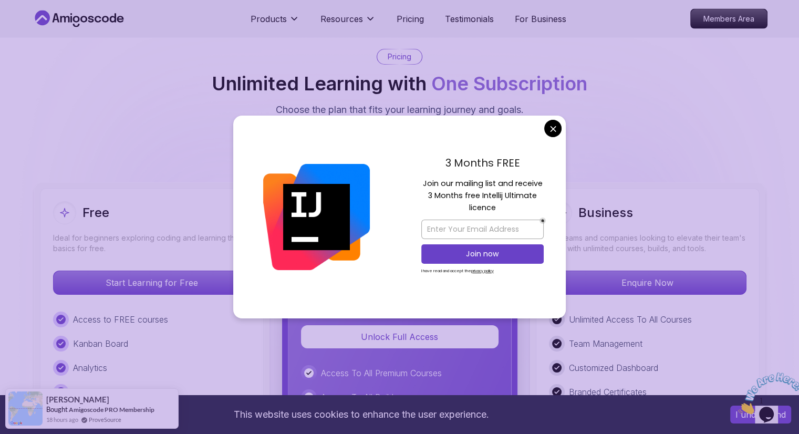 This screenshot has height=434, width=799. I want to click on p: Access to FREE courses, so click(120, 319).